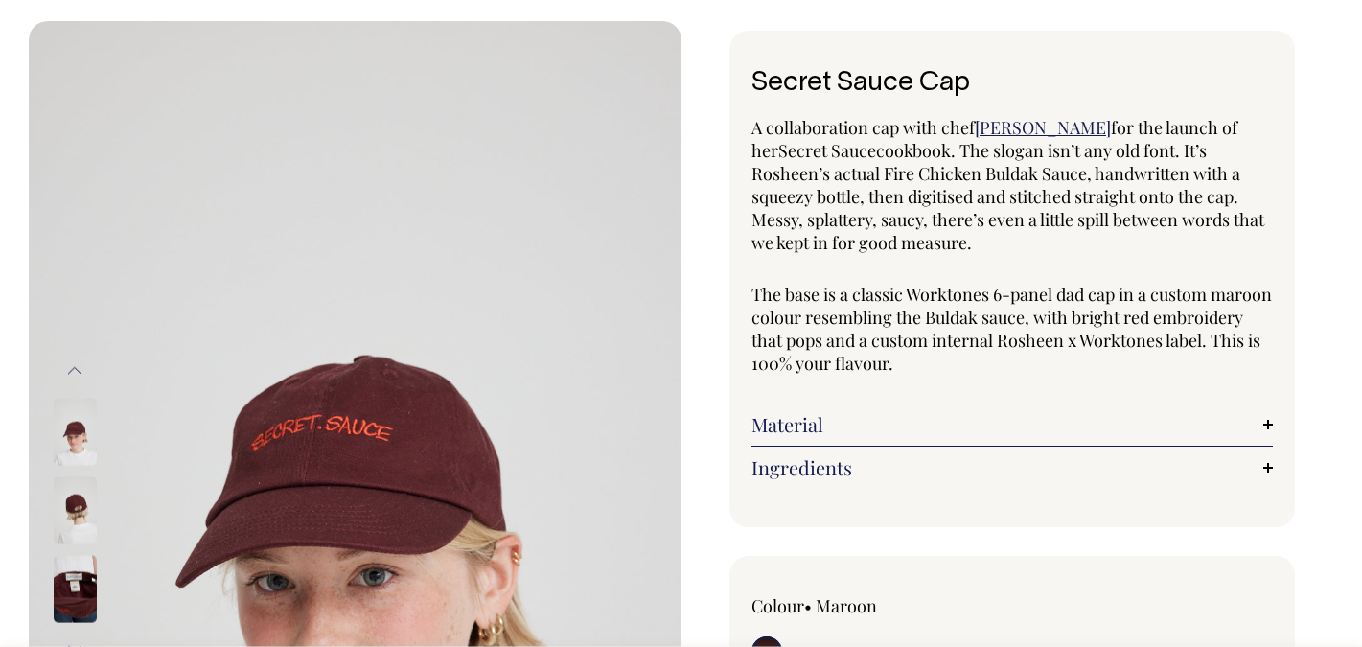 Image resolution: width=1362 pixels, height=647 pixels. I want to click on div: Colour, so click(856, 606).